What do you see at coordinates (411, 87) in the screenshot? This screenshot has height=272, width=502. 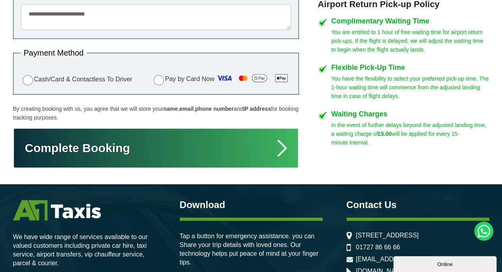 I see `p: You have the flexibility to select your preferred pick-up time. The 1-hour waiting time will comm...` at bounding box center [411, 87].